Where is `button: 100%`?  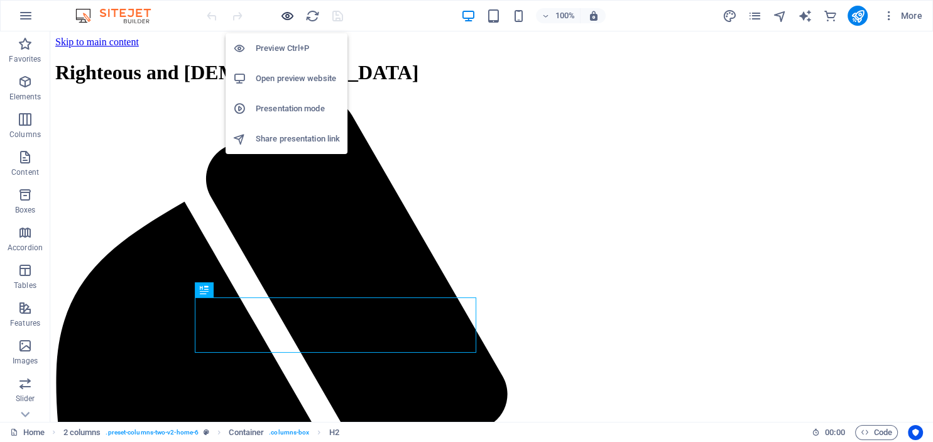
button: 100% is located at coordinates (558, 16).